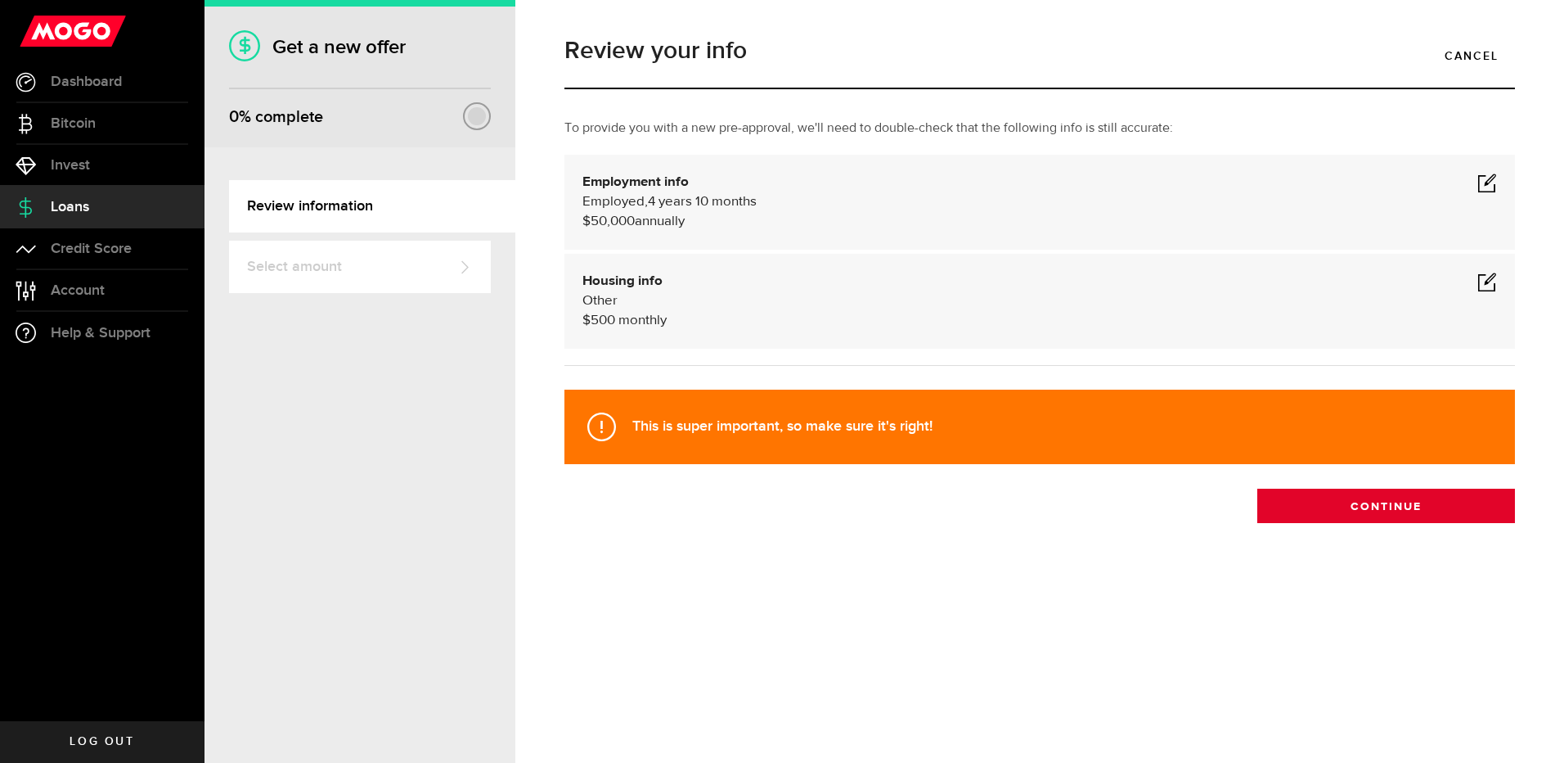  What do you see at coordinates (101, 741) in the screenshot?
I see `span: Log out` at bounding box center [101, 741].